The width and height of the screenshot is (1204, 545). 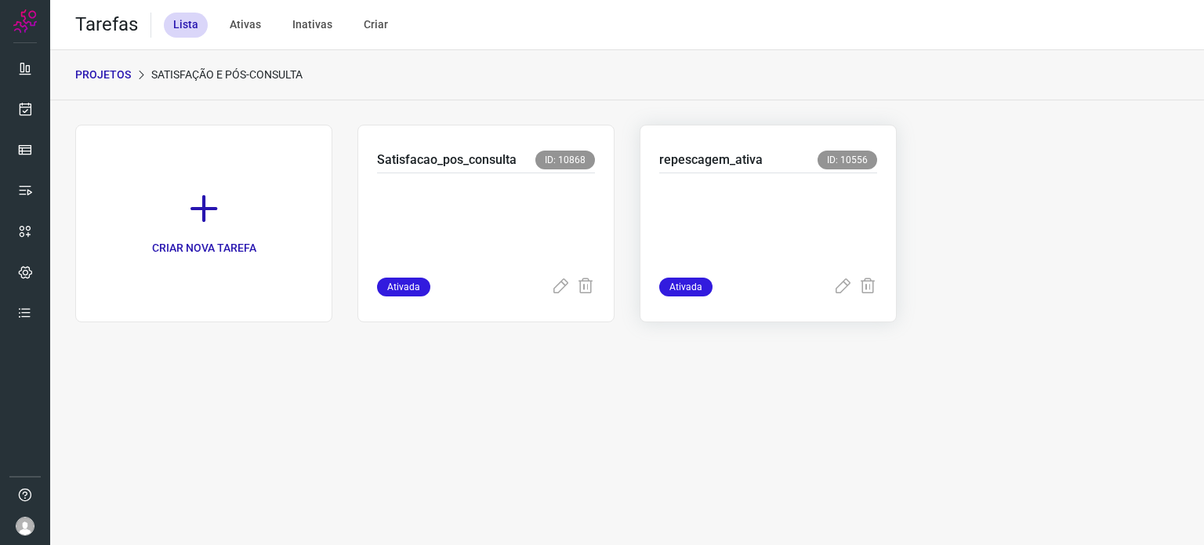 What do you see at coordinates (447, 160) in the screenshot?
I see `p: Satisfacao_pos_consulta` at bounding box center [447, 160].